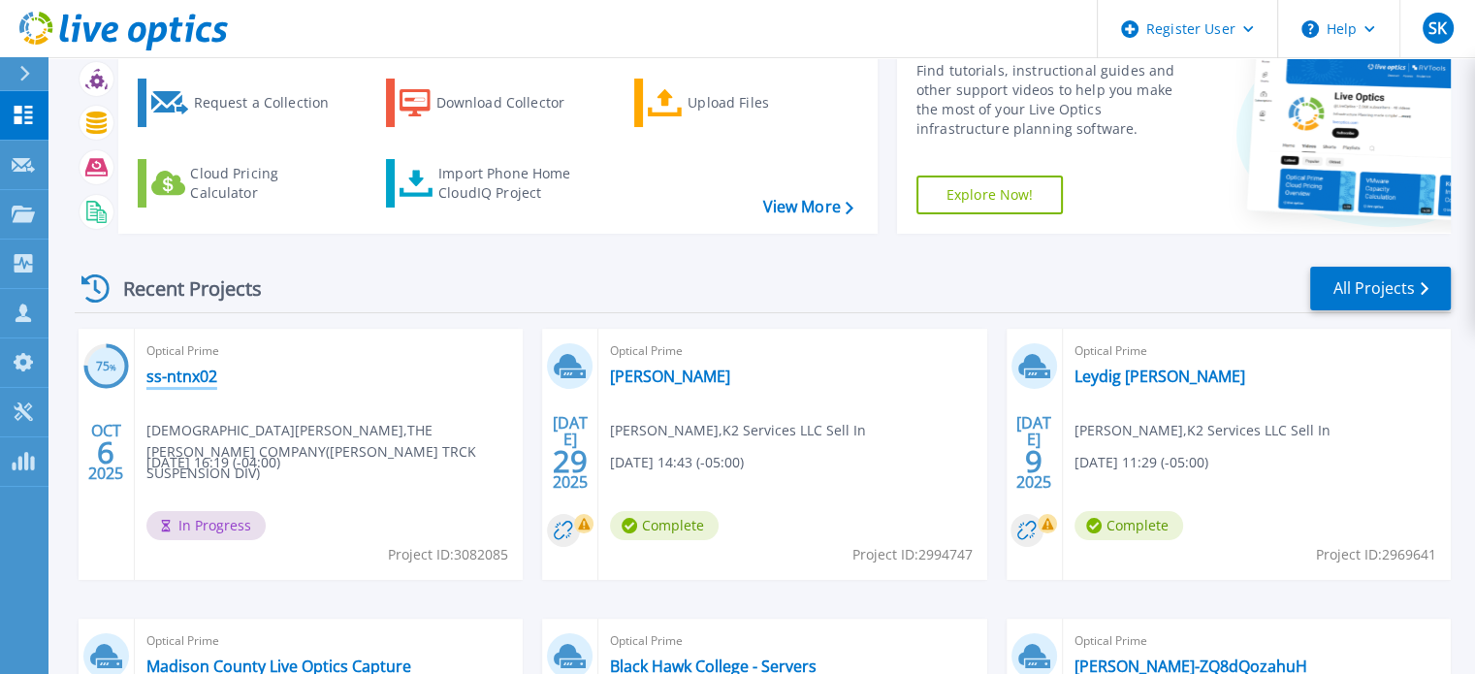 This screenshot has width=1475, height=674. Describe the element at coordinates (106, 452) in the screenshot. I see `div: OCT 2025` at that location.